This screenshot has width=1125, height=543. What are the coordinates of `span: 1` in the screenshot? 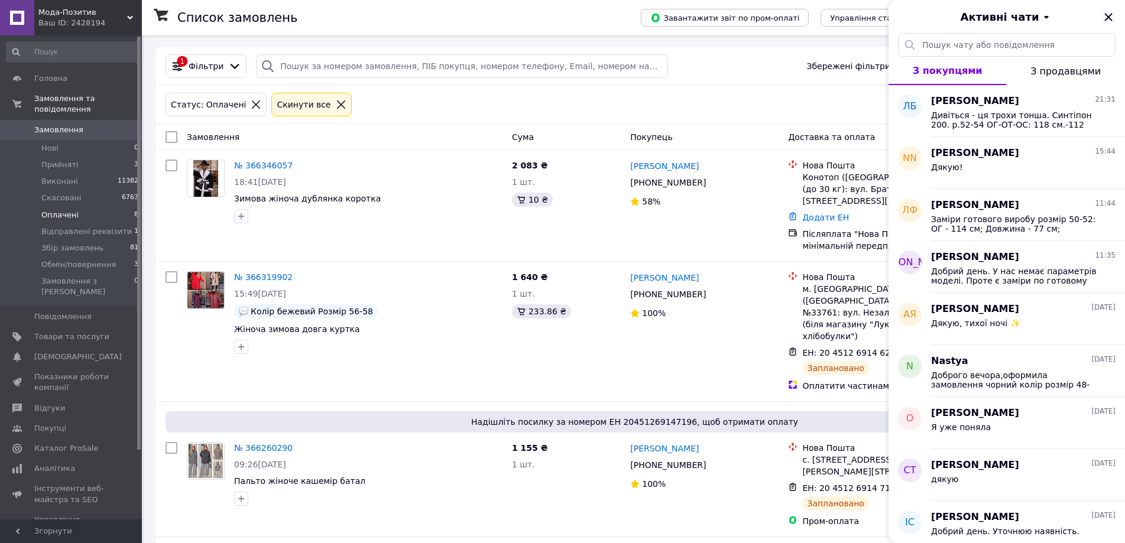 It's located at (136, 232).